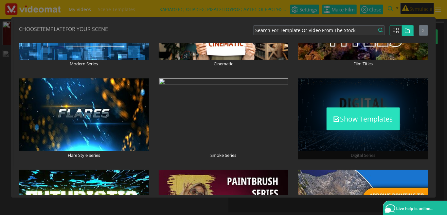 This screenshot has width=447, height=215. Describe the element at coordinates (363, 119) in the screenshot. I see `button: Show Templates` at that location.